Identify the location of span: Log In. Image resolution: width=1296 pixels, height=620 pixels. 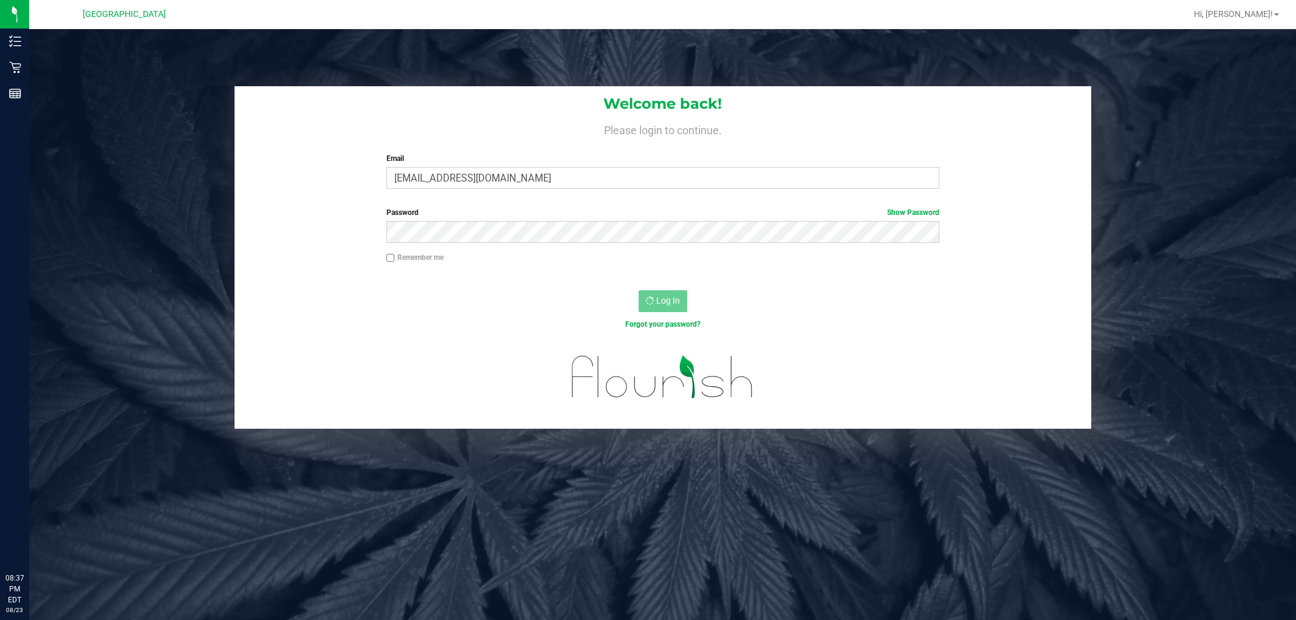
(668, 301).